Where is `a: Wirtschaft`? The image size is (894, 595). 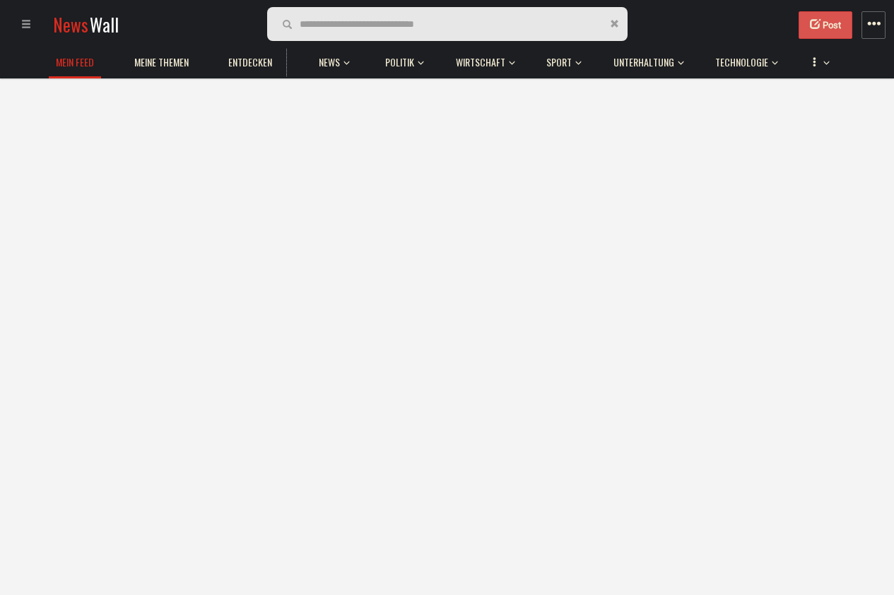 a: Wirtschaft is located at coordinates (480, 62).